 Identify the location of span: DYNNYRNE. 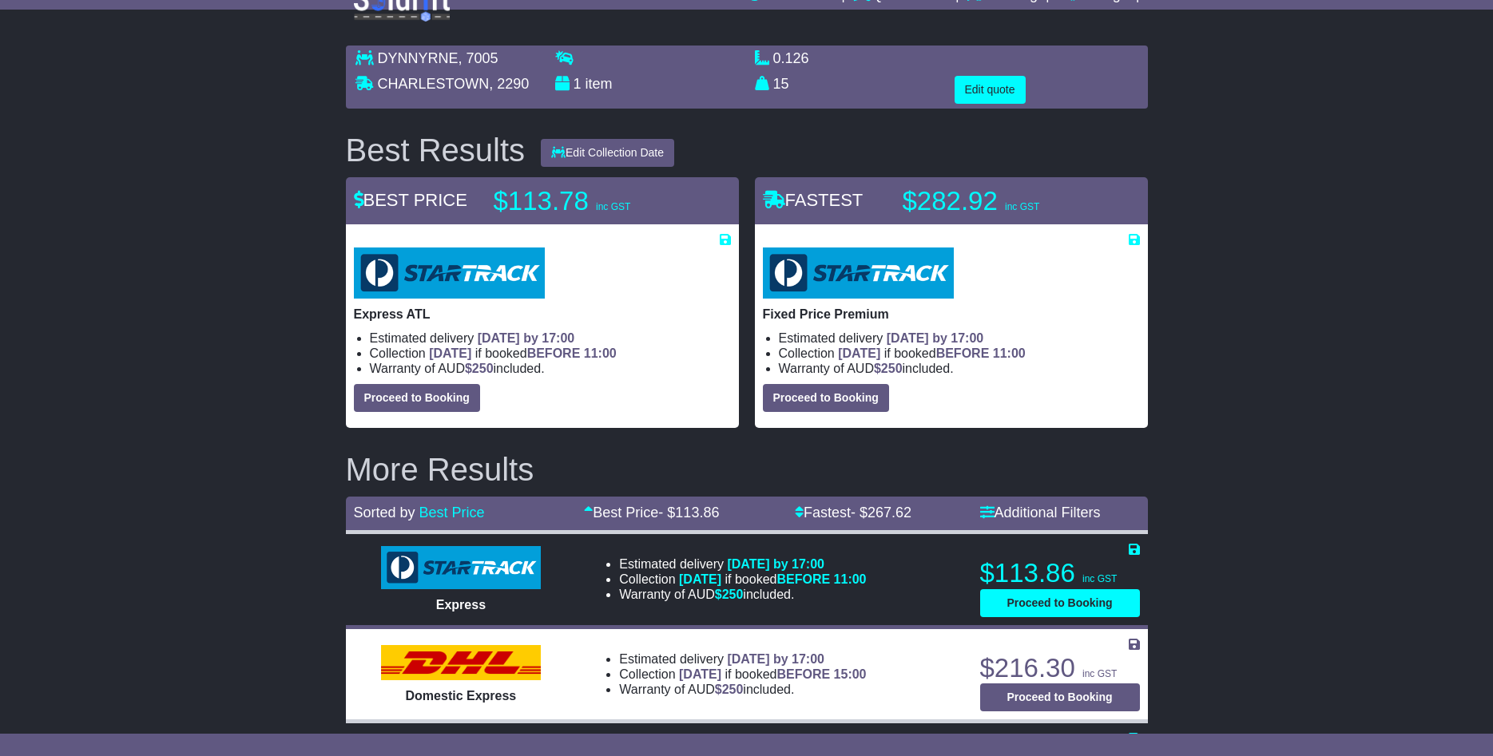
(418, 58).